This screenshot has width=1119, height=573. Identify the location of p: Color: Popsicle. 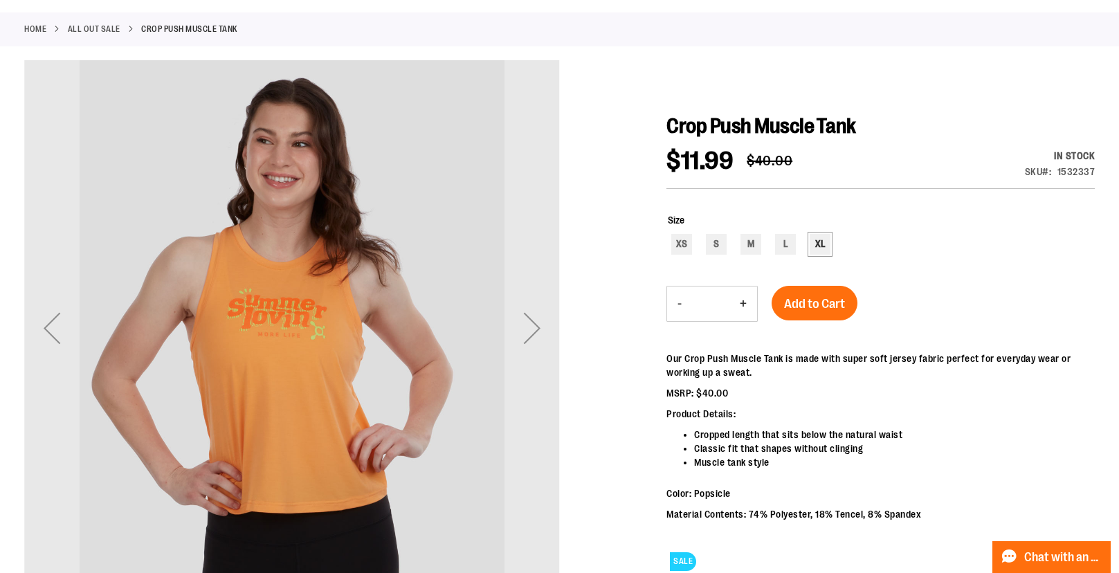
(880, 493).